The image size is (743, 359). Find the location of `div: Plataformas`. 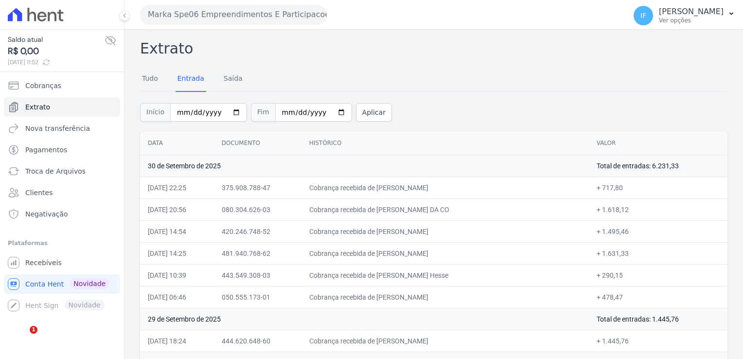

div: Plataformas is located at coordinates (62, 243).